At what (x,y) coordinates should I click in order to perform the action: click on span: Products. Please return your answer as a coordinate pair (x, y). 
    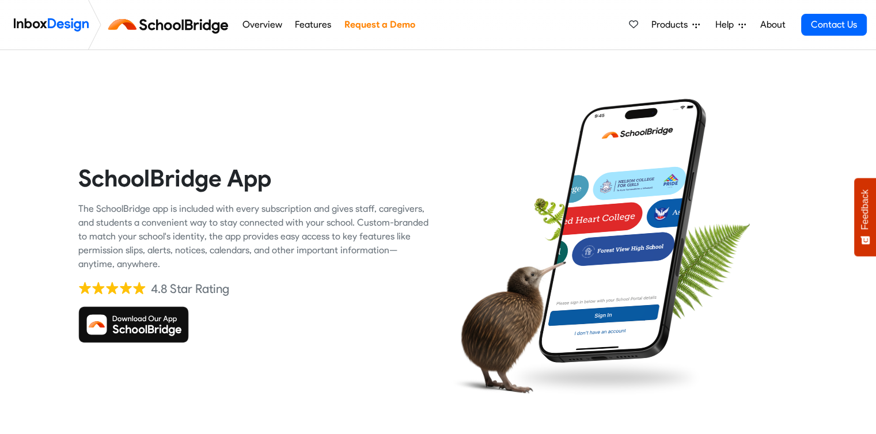
    Looking at the image, I should click on (672, 25).